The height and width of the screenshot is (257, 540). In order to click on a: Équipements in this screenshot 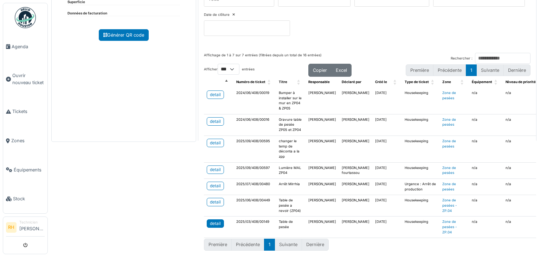, I will do `click(25, 170)`.